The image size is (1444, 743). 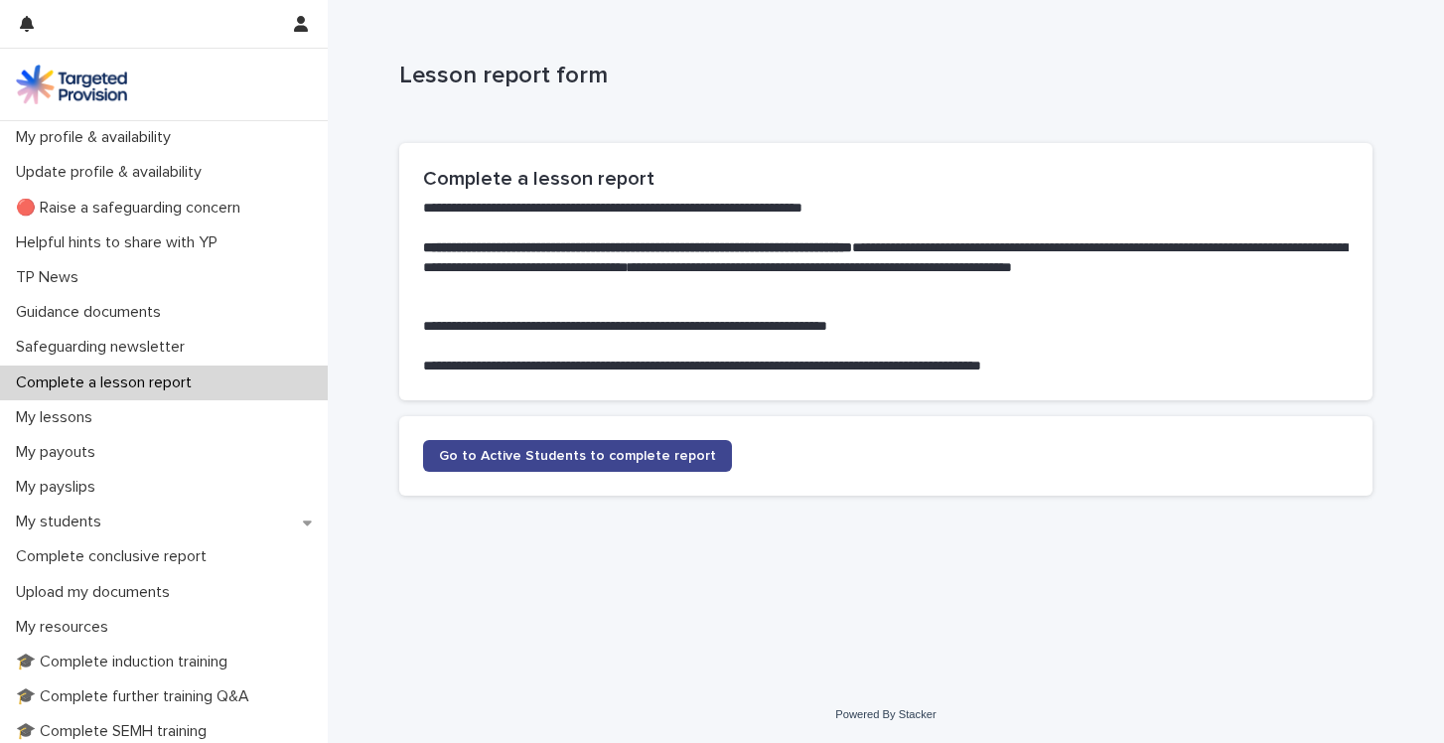 I want to click on p: Upload my documents, so click(x=96, y=592).